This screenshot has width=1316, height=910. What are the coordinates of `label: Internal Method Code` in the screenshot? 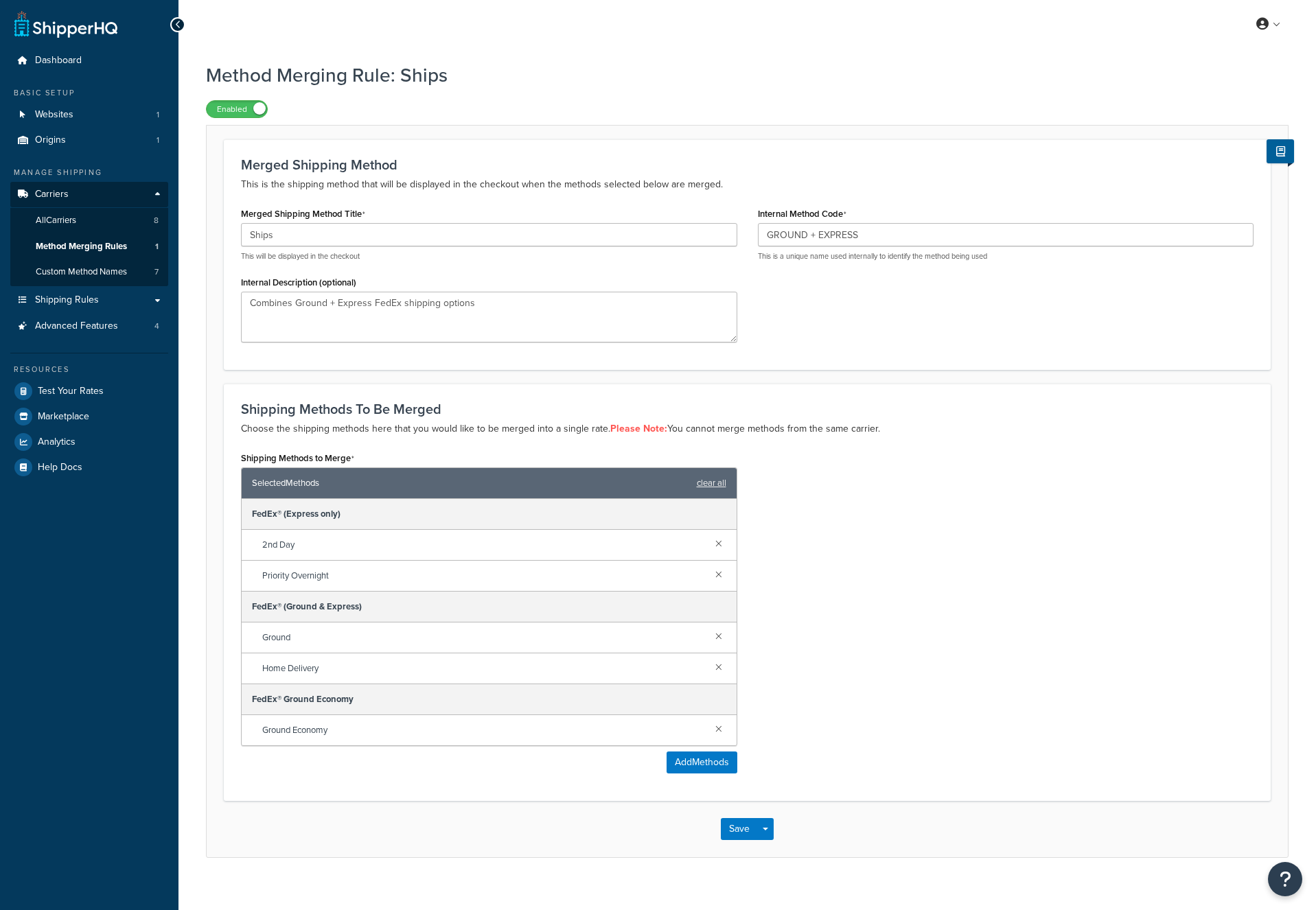 It's located at (802, 214).